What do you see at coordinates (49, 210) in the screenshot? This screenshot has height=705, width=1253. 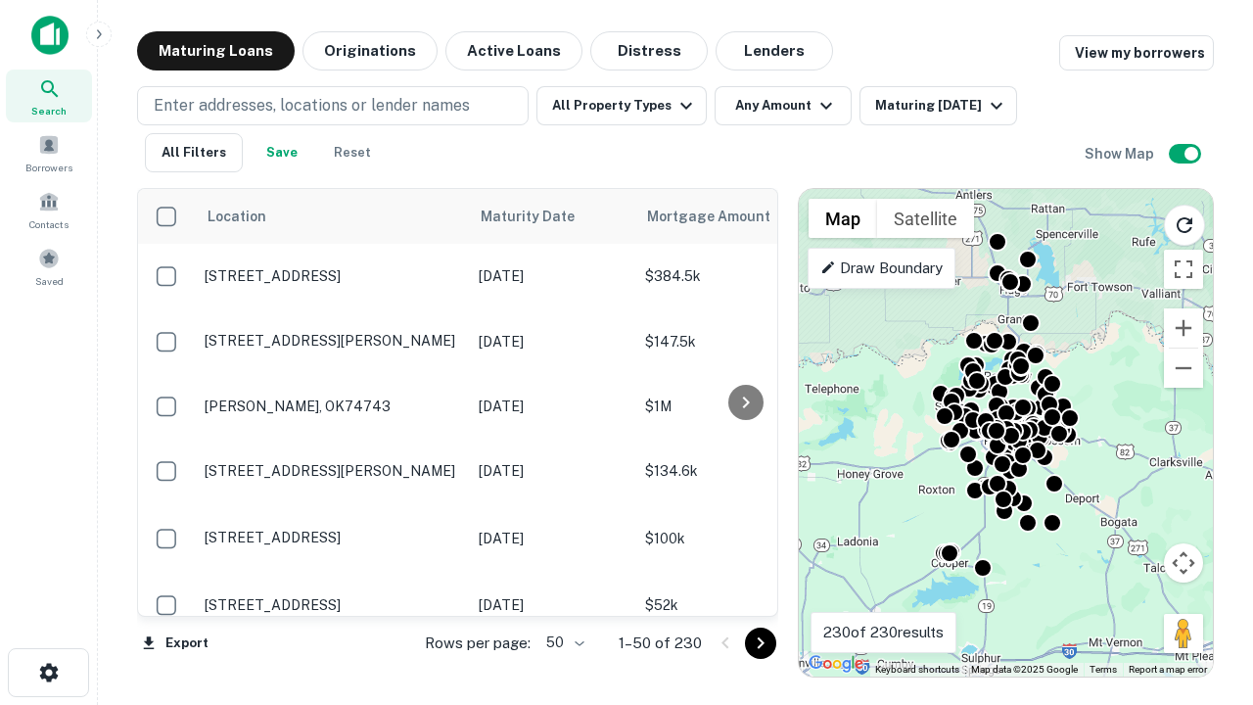 I see `div: Contacts` at bounding box center [49, 210].